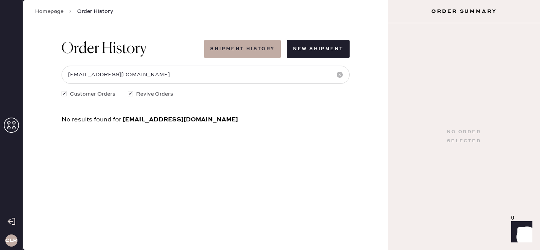  What do you see at coordinates (242, 49) in the screenshot?
I see `button: Shipment History` at bounding box center [242, 49].